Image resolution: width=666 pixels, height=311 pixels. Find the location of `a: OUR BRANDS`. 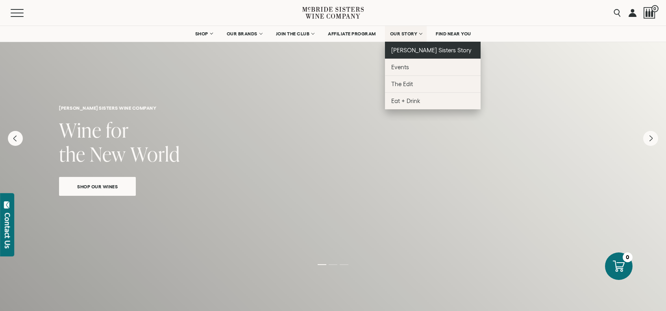

a: OUR BRANDS is located at coordinates (244, 34).